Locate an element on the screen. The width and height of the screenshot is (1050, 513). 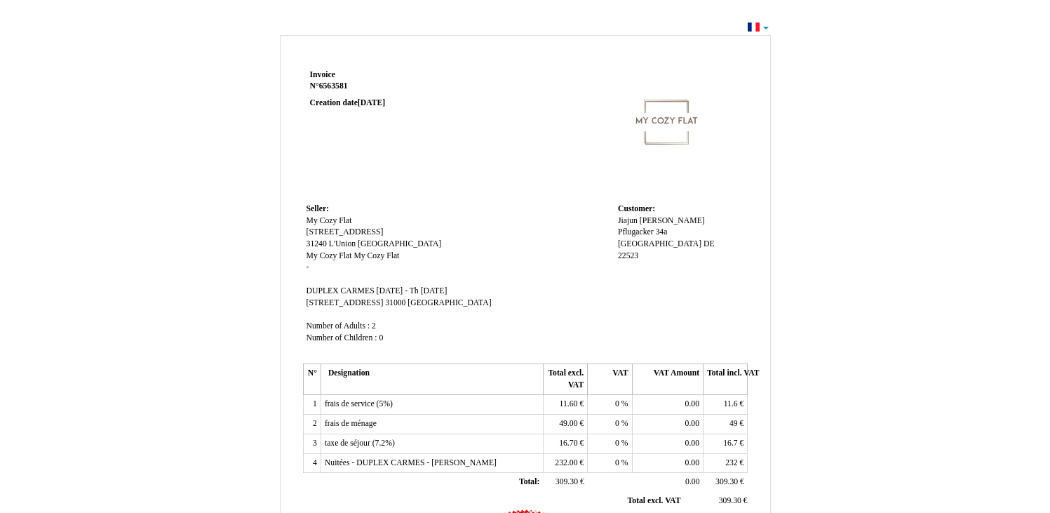
strong: N° is located at coordinates (394, 86).